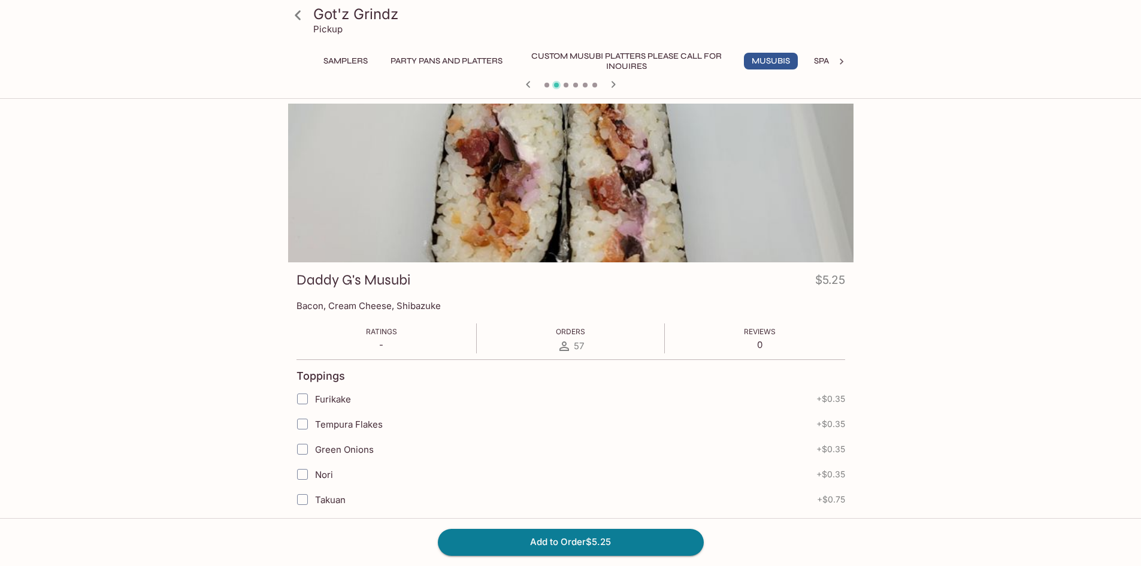 Image resolution: width=1141 pixels, height=566 pixels. I want to click on span: Orders, so click(570, 331).